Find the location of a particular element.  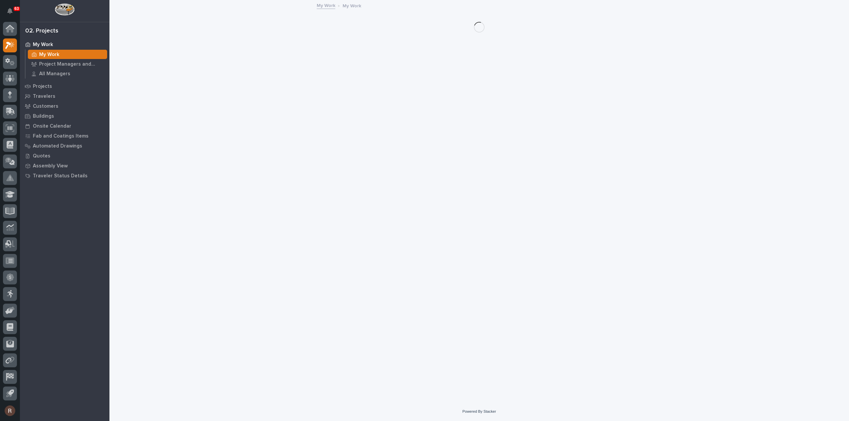

a: Project Managers and Engineers is located at coordinates (67, 64).